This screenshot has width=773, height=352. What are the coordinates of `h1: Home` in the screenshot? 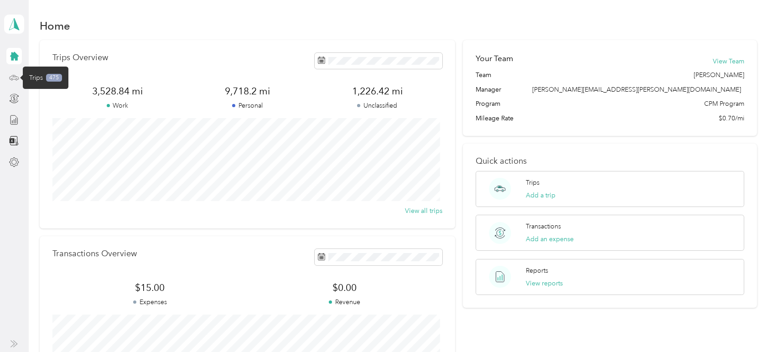 It's located at (55, 26).